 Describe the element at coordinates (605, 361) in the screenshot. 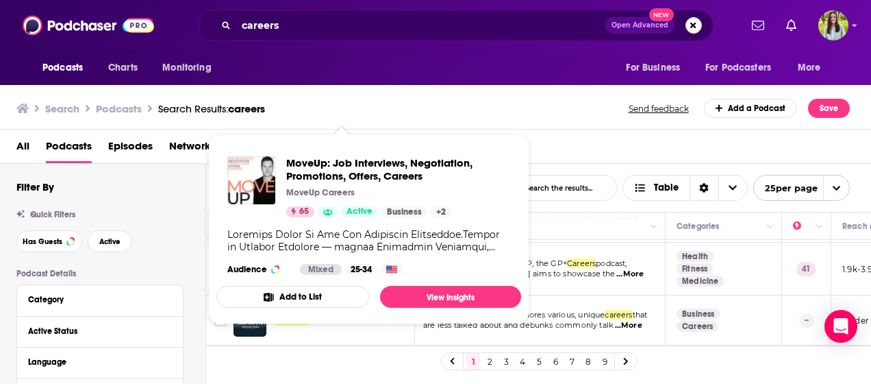

I see `a: 9` at that location.